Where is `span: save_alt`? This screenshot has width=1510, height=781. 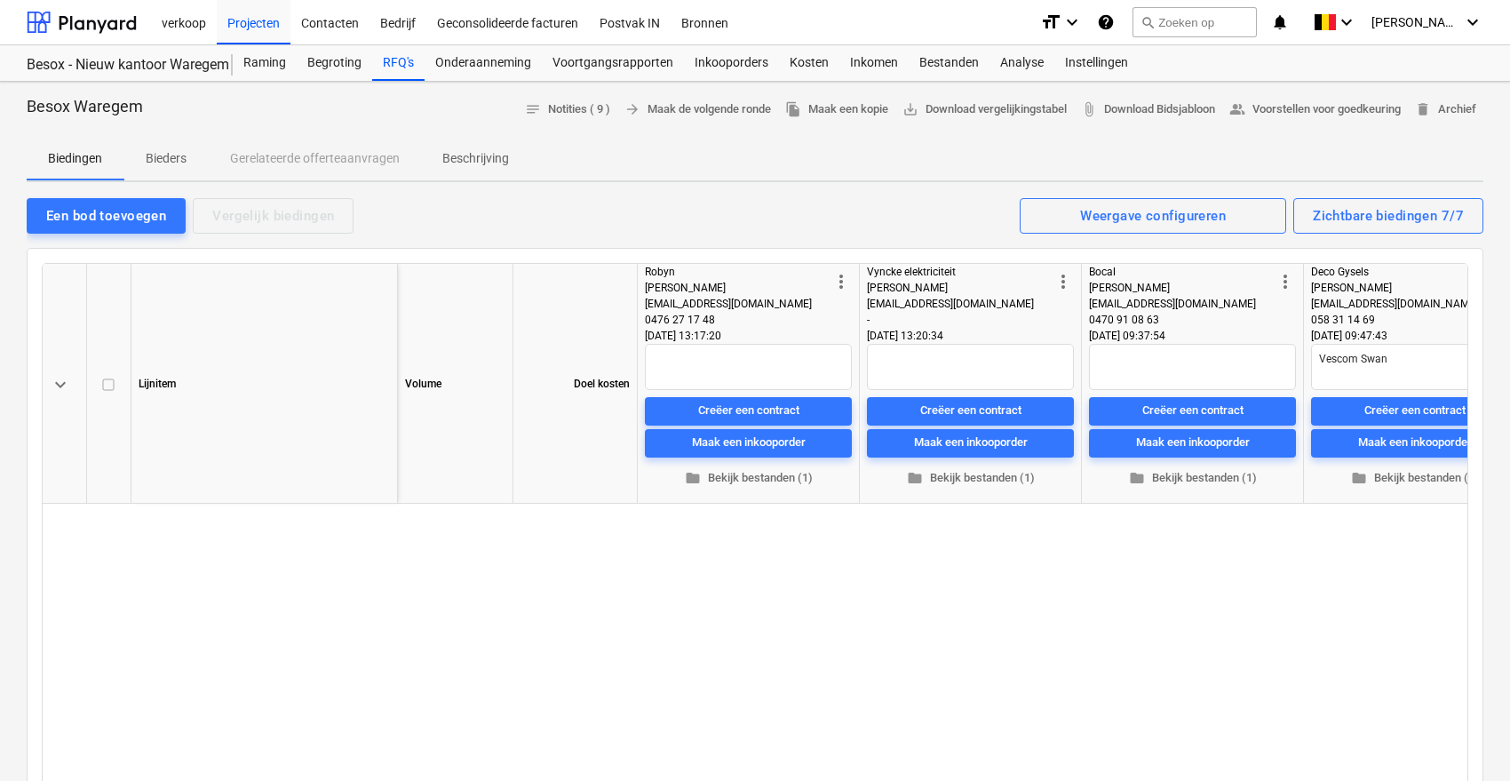
span: save_alt is located at coordinates (910, 109).